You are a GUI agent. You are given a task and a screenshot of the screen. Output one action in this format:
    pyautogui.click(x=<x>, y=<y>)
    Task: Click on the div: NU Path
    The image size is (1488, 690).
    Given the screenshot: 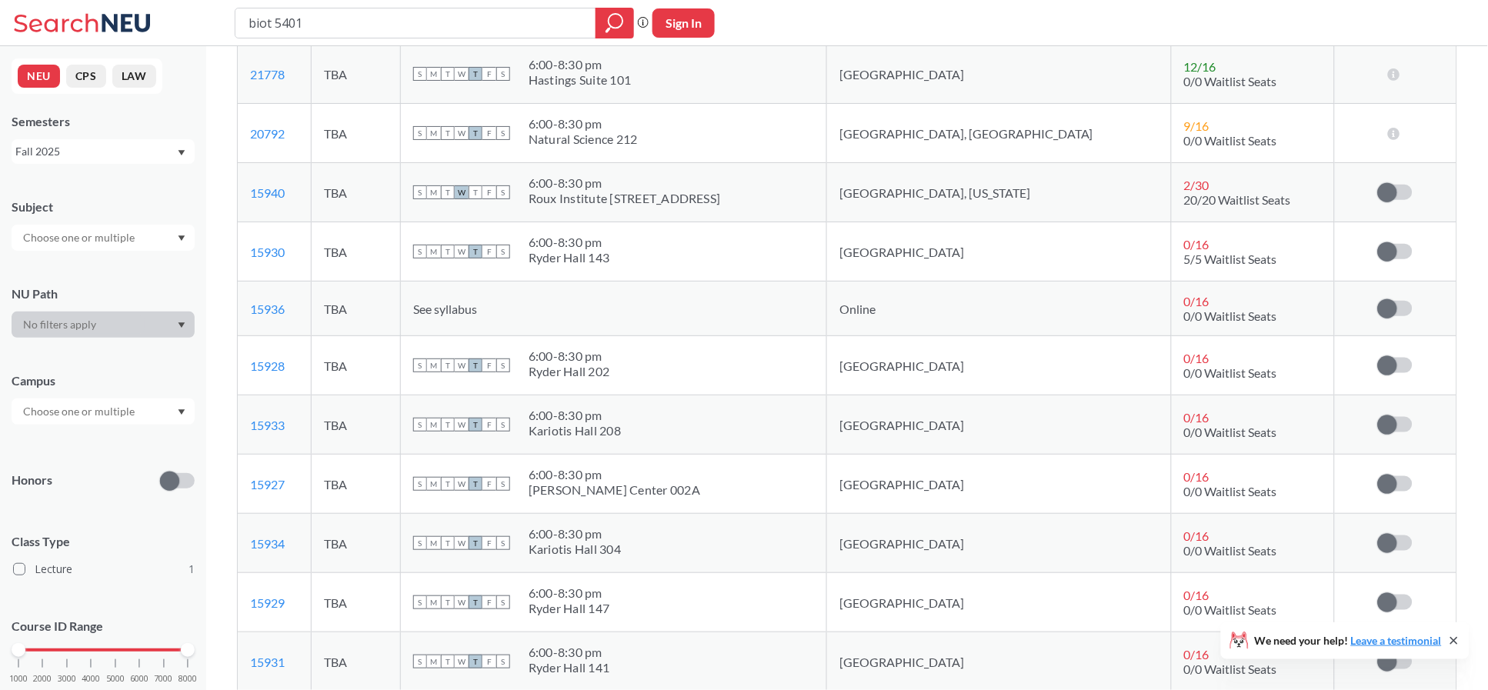 What is the action you would take?
    pyautogui.click(x=103, y=294)
    